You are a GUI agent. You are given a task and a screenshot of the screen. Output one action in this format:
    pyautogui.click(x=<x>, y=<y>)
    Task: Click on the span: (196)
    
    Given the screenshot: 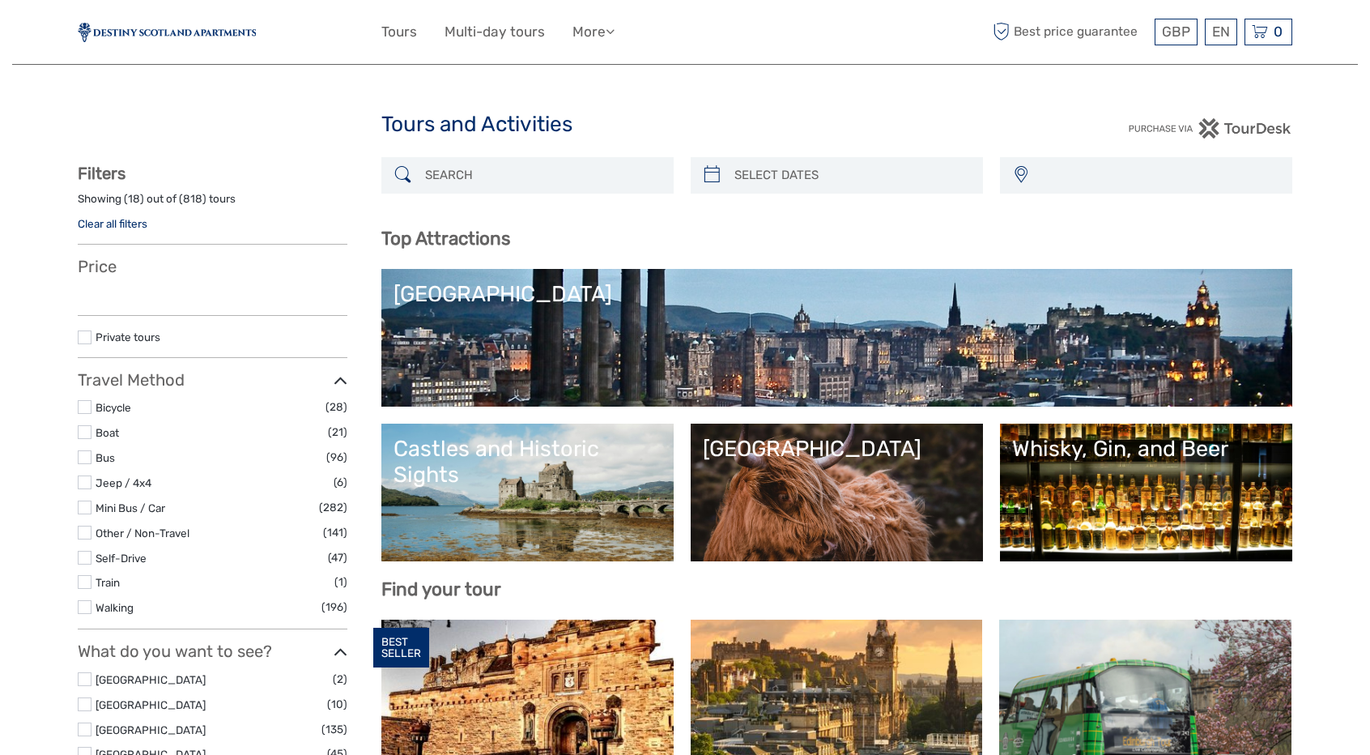 What is the action you would take?
    pyautogui.click(x=334, y=607)
    